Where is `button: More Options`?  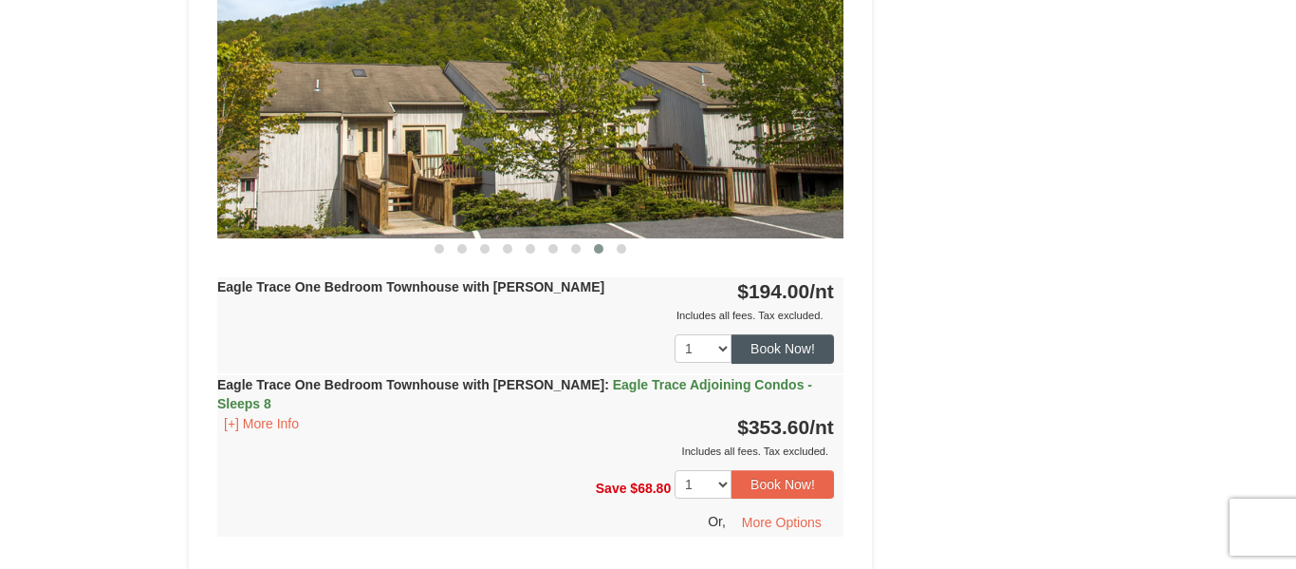
button: More Options is located at coordinates (782, 522).